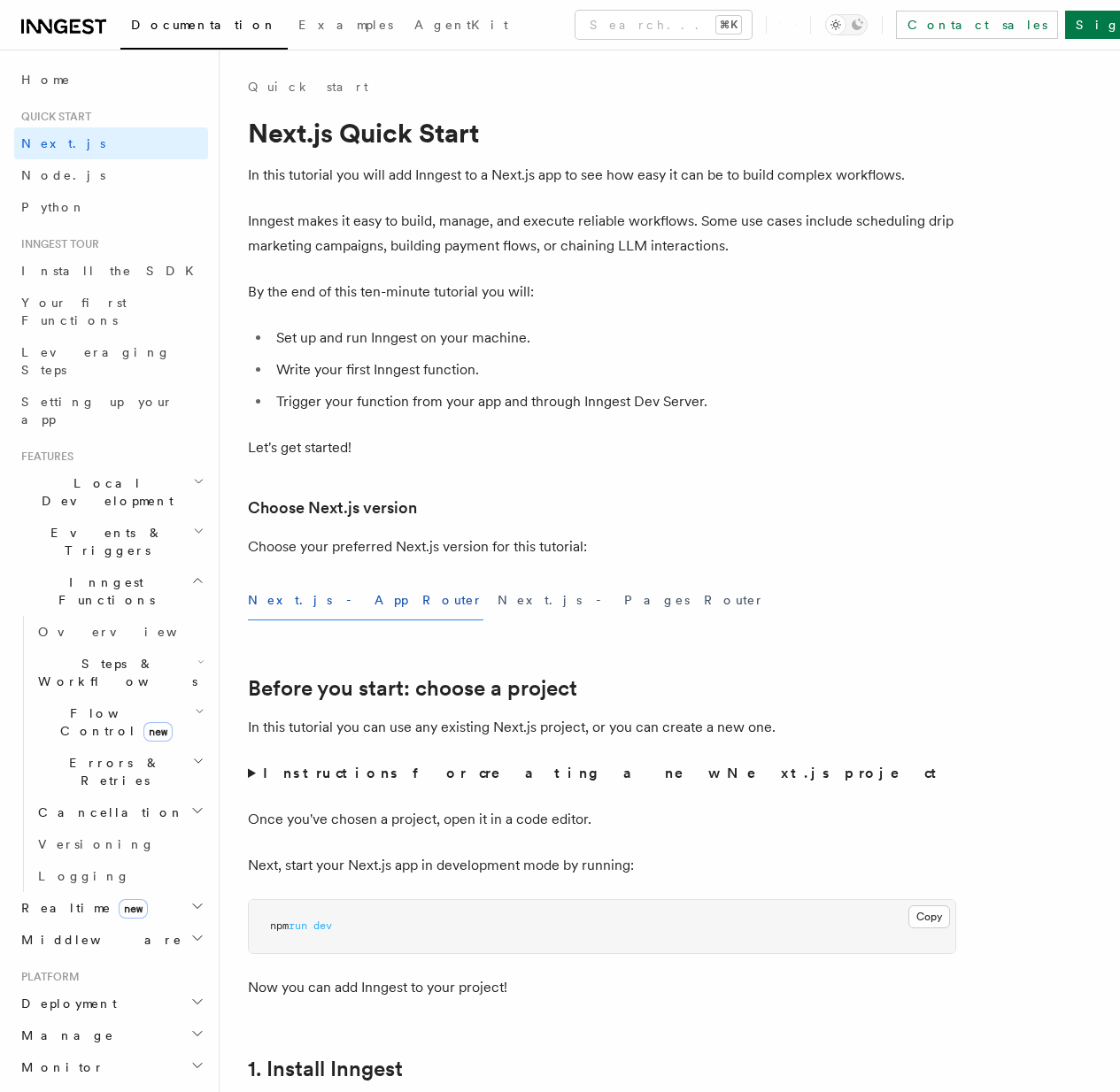 This screenshot has height=1092, width=1120. What do you see at coordinates (110, 271) in the screenshot?
I see `a: Install the SDK` at bounding box center [110, 271].